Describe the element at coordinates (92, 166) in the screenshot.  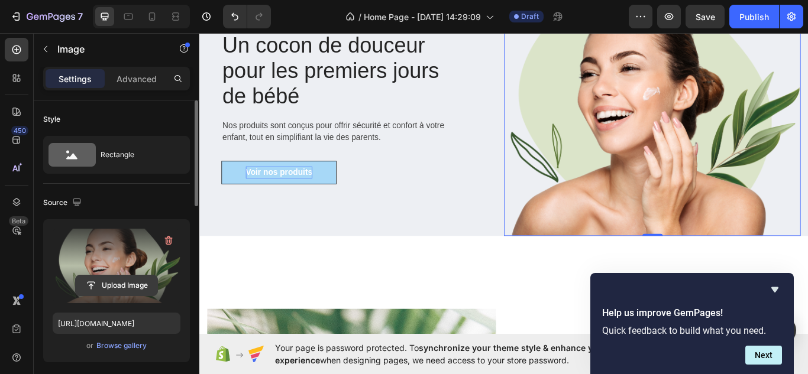
I see `a: Rich Text Editor. Editing area: main` at that location.